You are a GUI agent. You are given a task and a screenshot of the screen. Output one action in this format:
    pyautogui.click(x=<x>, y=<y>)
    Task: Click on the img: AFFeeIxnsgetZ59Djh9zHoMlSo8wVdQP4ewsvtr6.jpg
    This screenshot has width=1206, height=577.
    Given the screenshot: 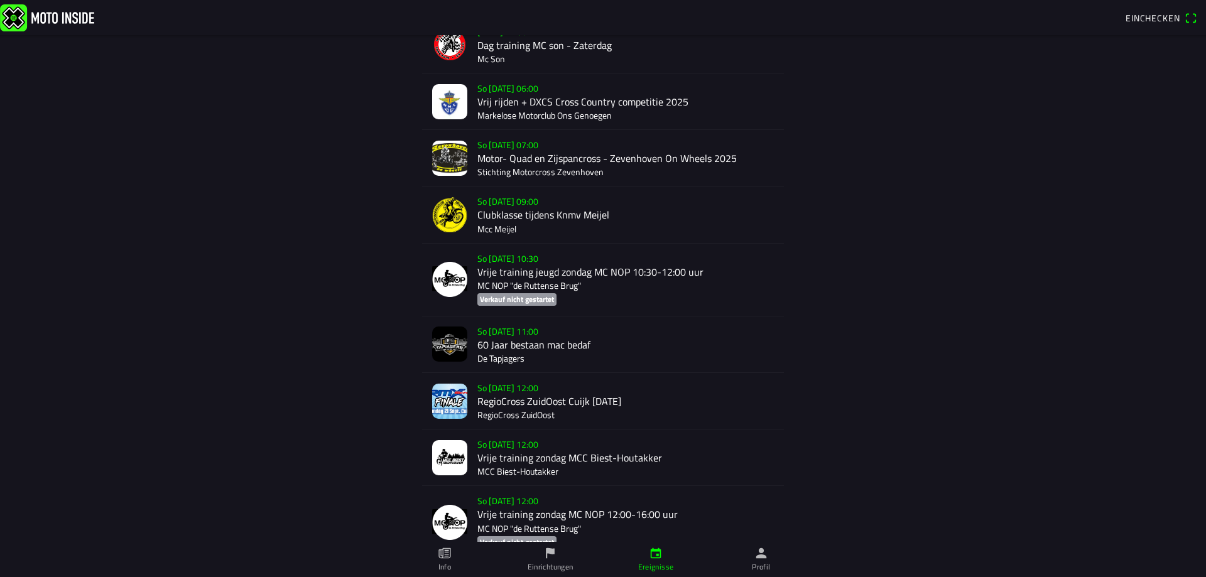 What is the action you would take?
    pyautogui.click(x=450, y=102)
    